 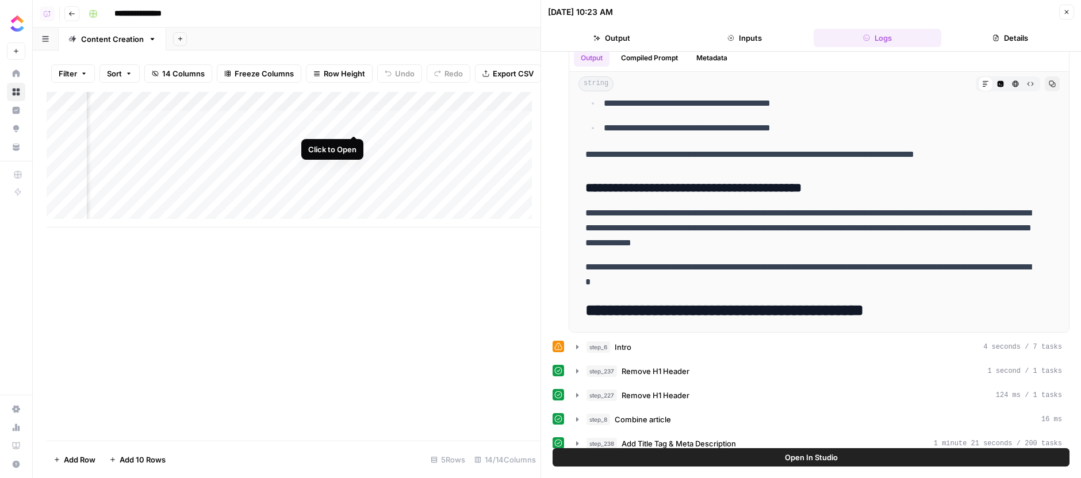 I want to click on div: 5 Rows, so click(x=448, y=460).